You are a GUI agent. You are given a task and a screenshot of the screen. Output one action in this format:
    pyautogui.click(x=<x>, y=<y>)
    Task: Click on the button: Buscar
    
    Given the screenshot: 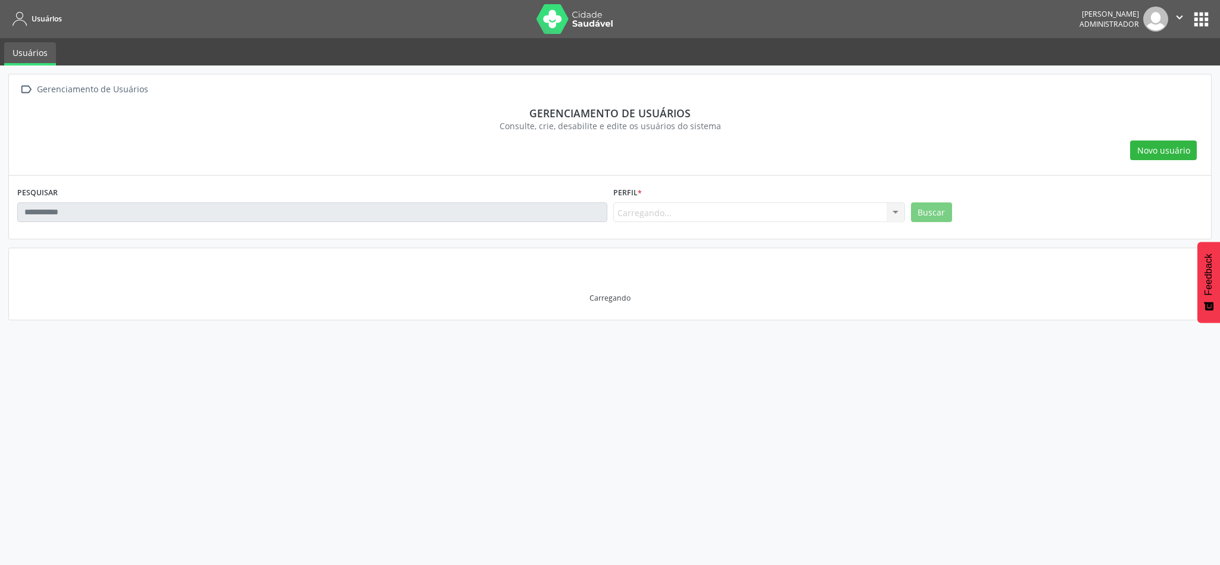 What is the action you would take?
    pyautogui.click(x=931, y=213)
    